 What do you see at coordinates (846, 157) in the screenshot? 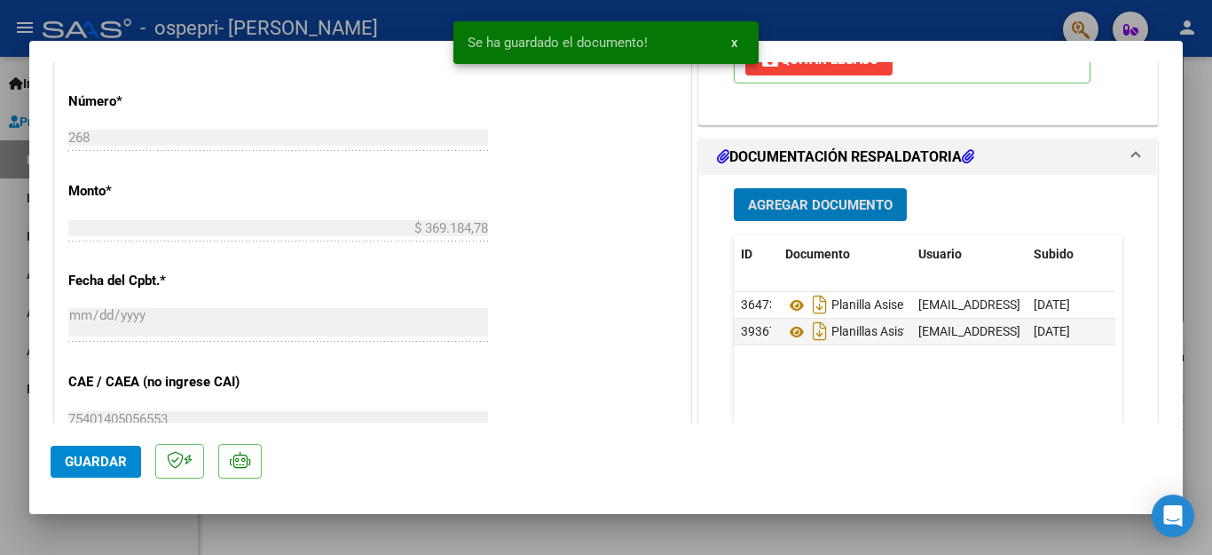
I see `h1: DOCUMENTACIÓN RESPALDATORIA` at bounding box center [846, 157].